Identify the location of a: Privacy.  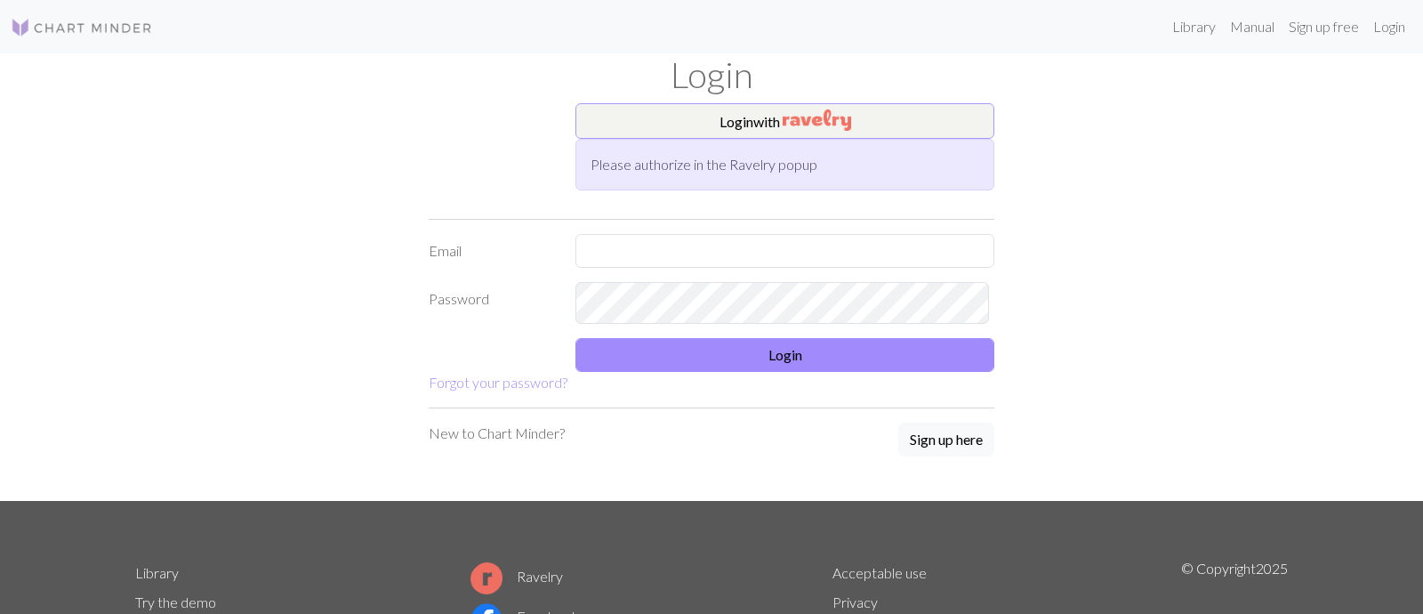
(855, 601).